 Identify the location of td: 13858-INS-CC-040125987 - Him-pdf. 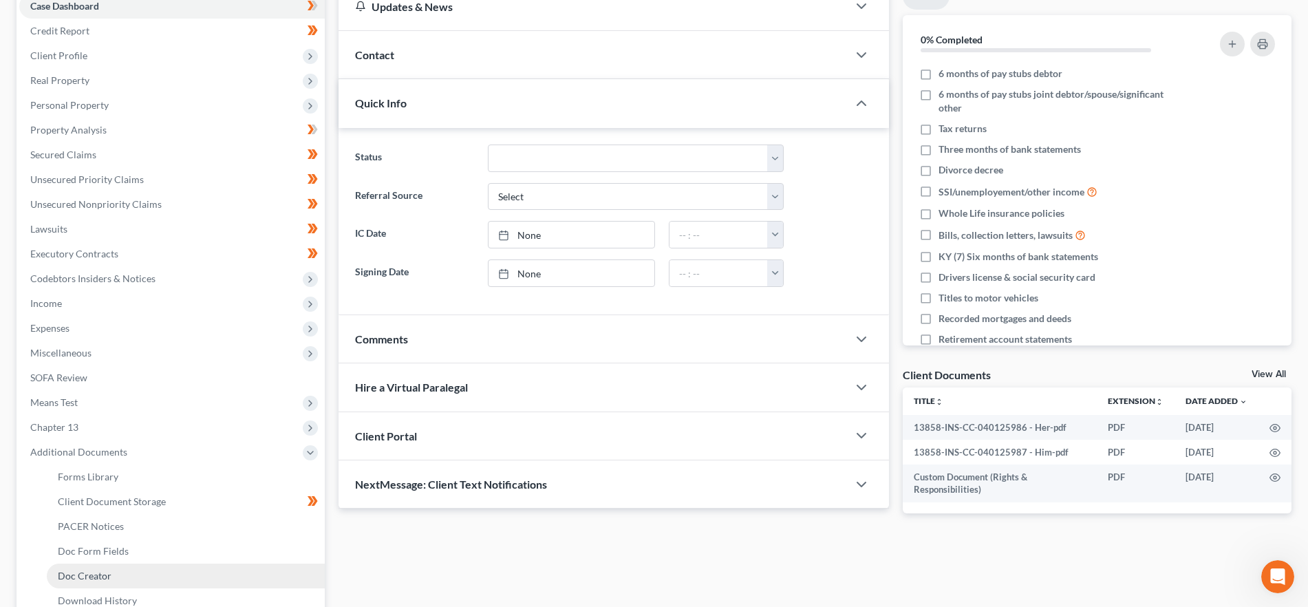
(1000, 452).